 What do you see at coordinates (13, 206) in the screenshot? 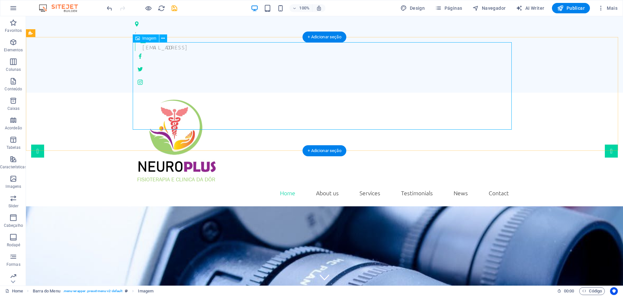
I see `p: Slider` at bounding box center [13, 206].